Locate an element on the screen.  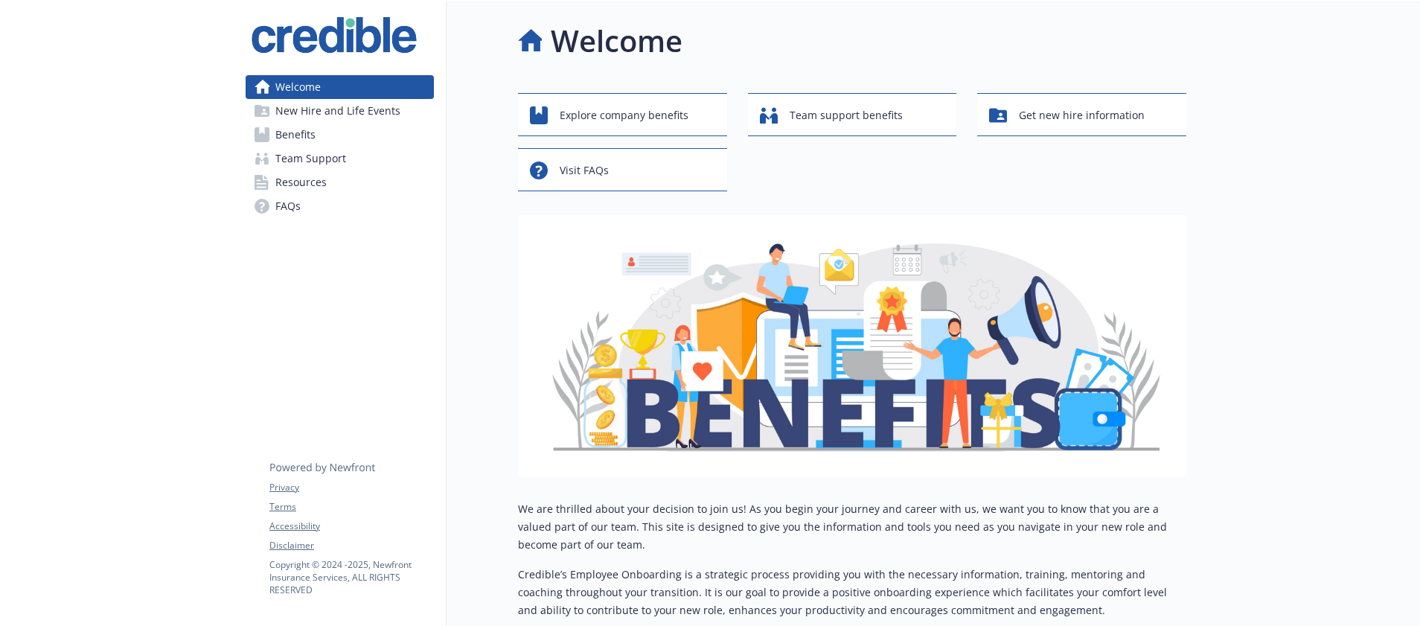
span: Team support benefits is located at coordinates (846, 115).